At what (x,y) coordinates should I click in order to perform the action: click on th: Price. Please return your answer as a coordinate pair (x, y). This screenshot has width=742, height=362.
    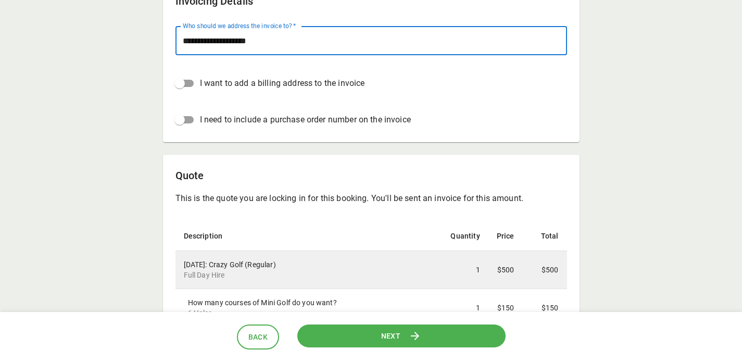
    Looking at the image, I should click on (506, 236).